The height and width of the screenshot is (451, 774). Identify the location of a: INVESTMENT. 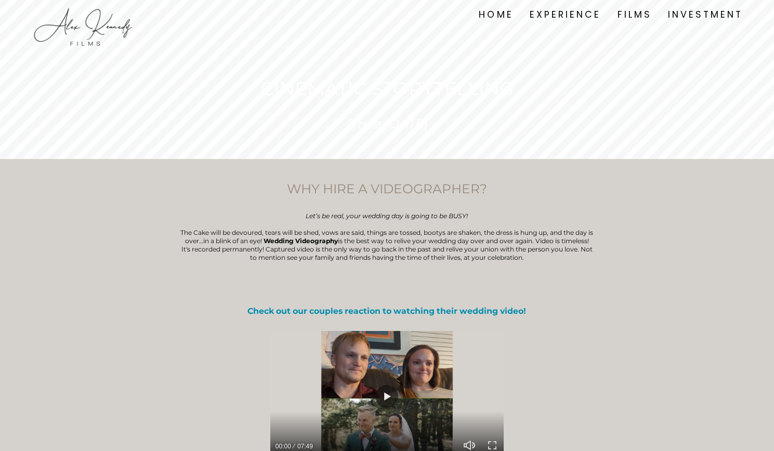
(705, 15).